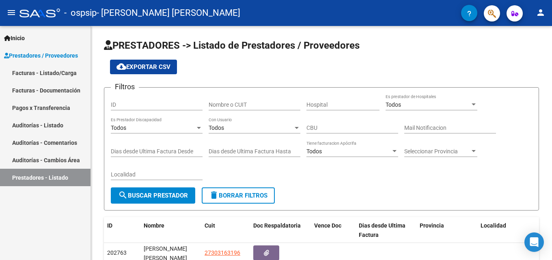 The width and height of the screenshot is (552, 260). I want to click on span: ID, so click(110, 226).